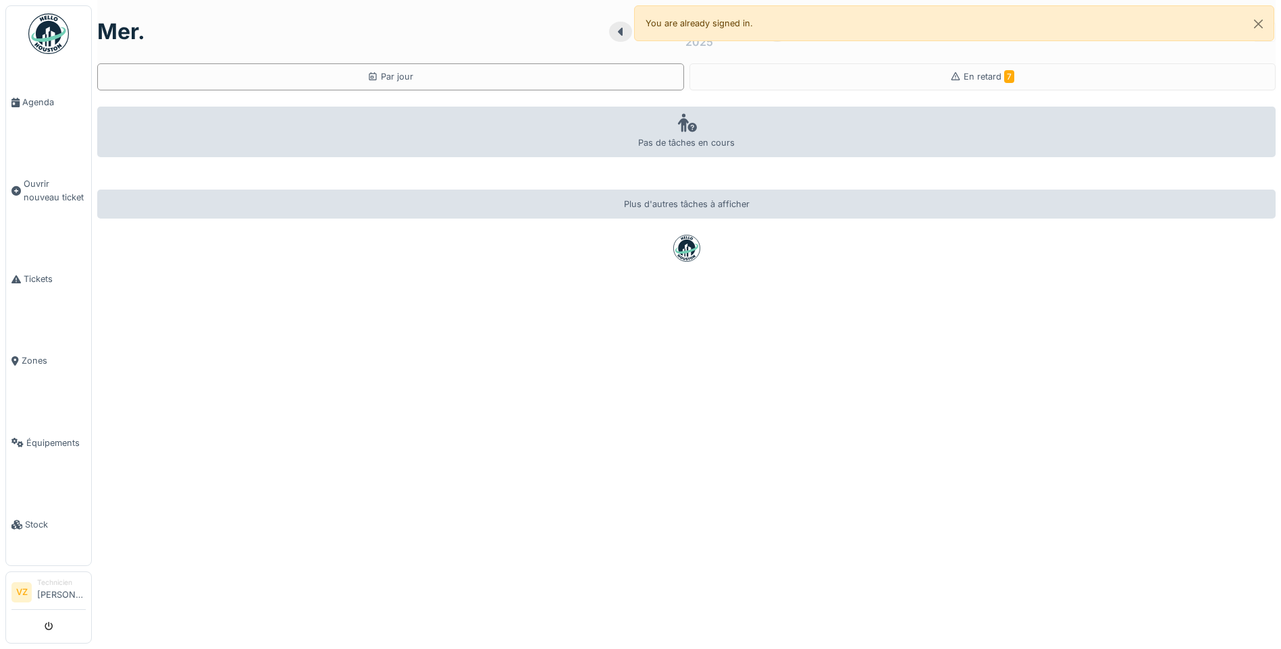 This screenshot has height=649, width=1281. I want to click on div: You are already signed in., so click(954, 23).